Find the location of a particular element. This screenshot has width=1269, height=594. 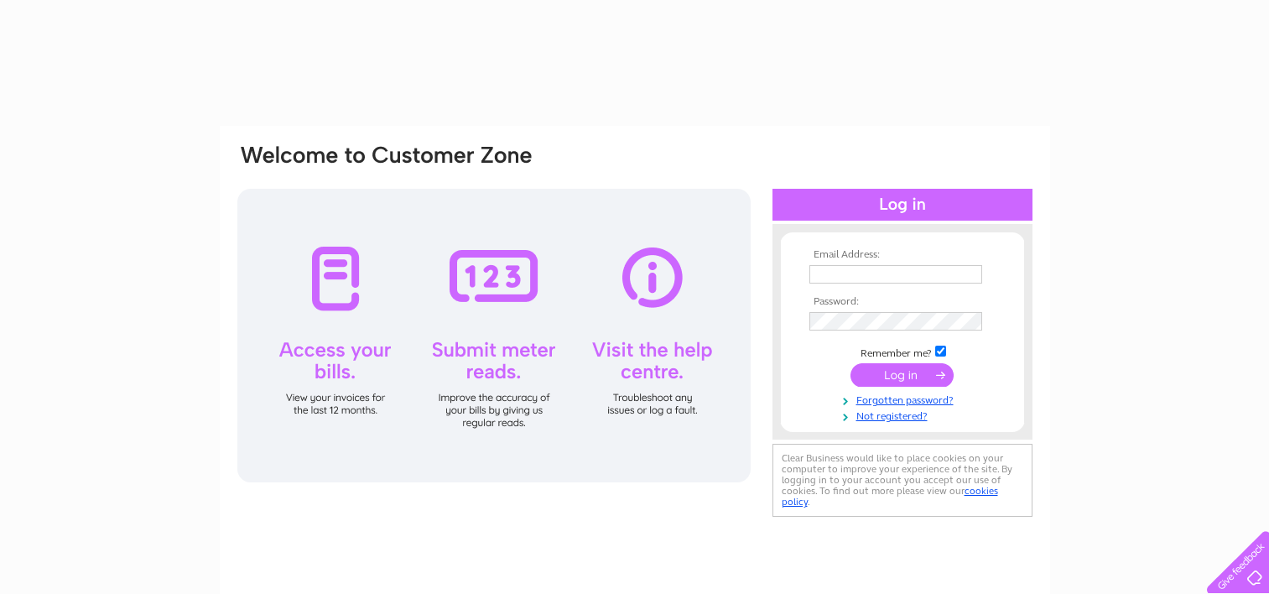

a: Forgotten password? is located at coordinates (904, 398).